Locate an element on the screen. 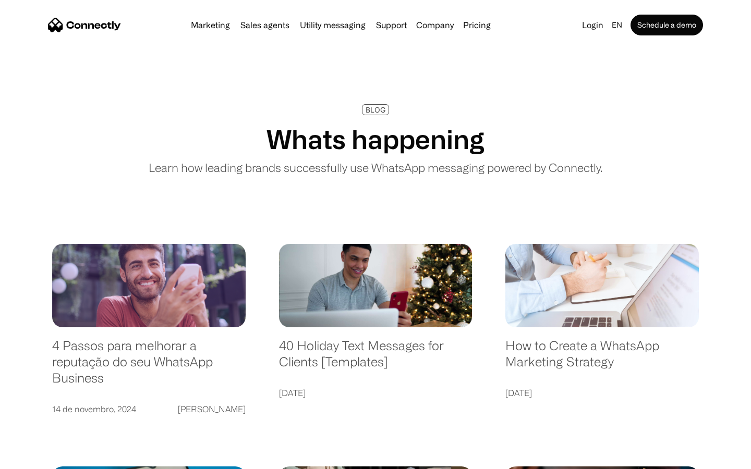  a: Login is located at coordinates (593, 25).